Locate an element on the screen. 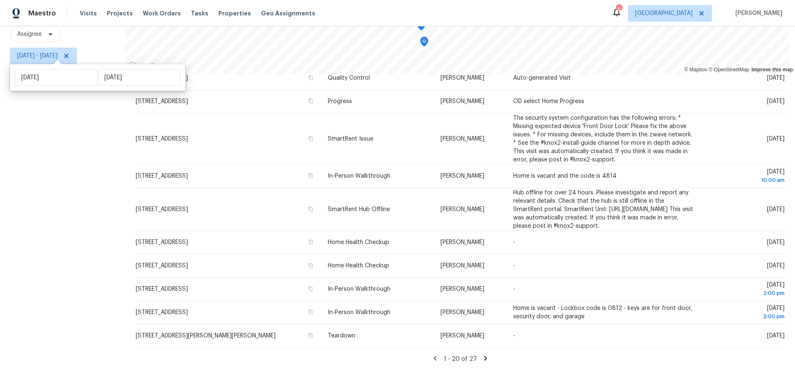 The width and height of the screenshot is (795, 370). span: Home is vacant and the code is 4814 is located at coordinates (565, 176).